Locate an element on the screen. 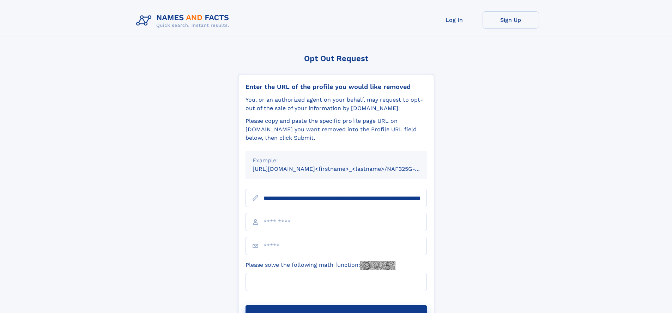  a: Sign Up is located at coordinates (510, 20).